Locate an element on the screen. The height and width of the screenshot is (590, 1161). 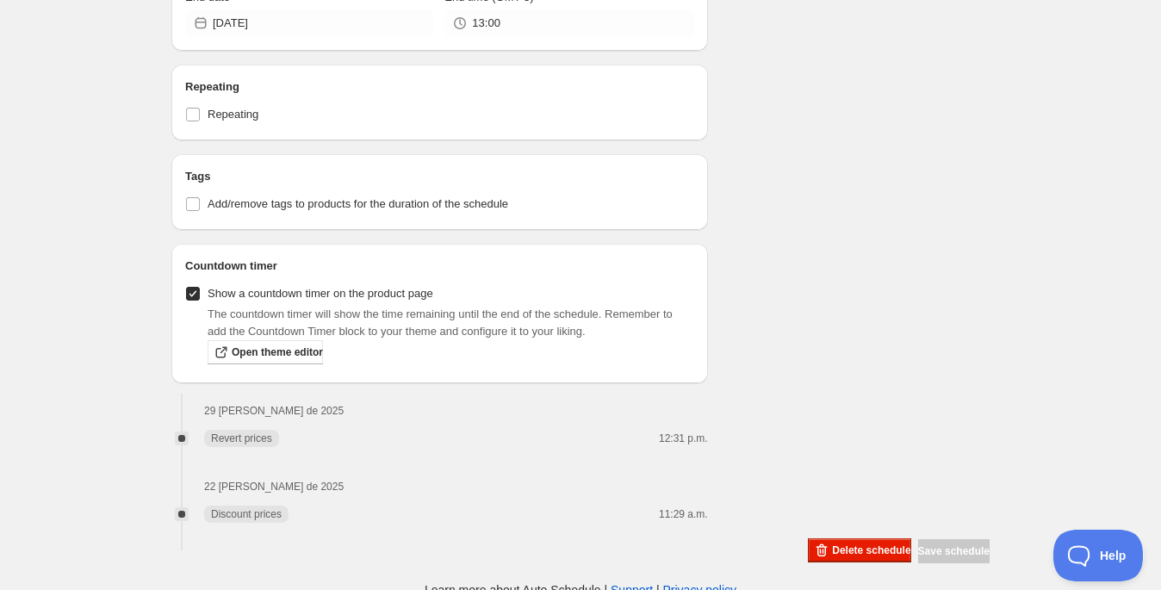
button: Delete schedule is located at coordinates (859, 550).